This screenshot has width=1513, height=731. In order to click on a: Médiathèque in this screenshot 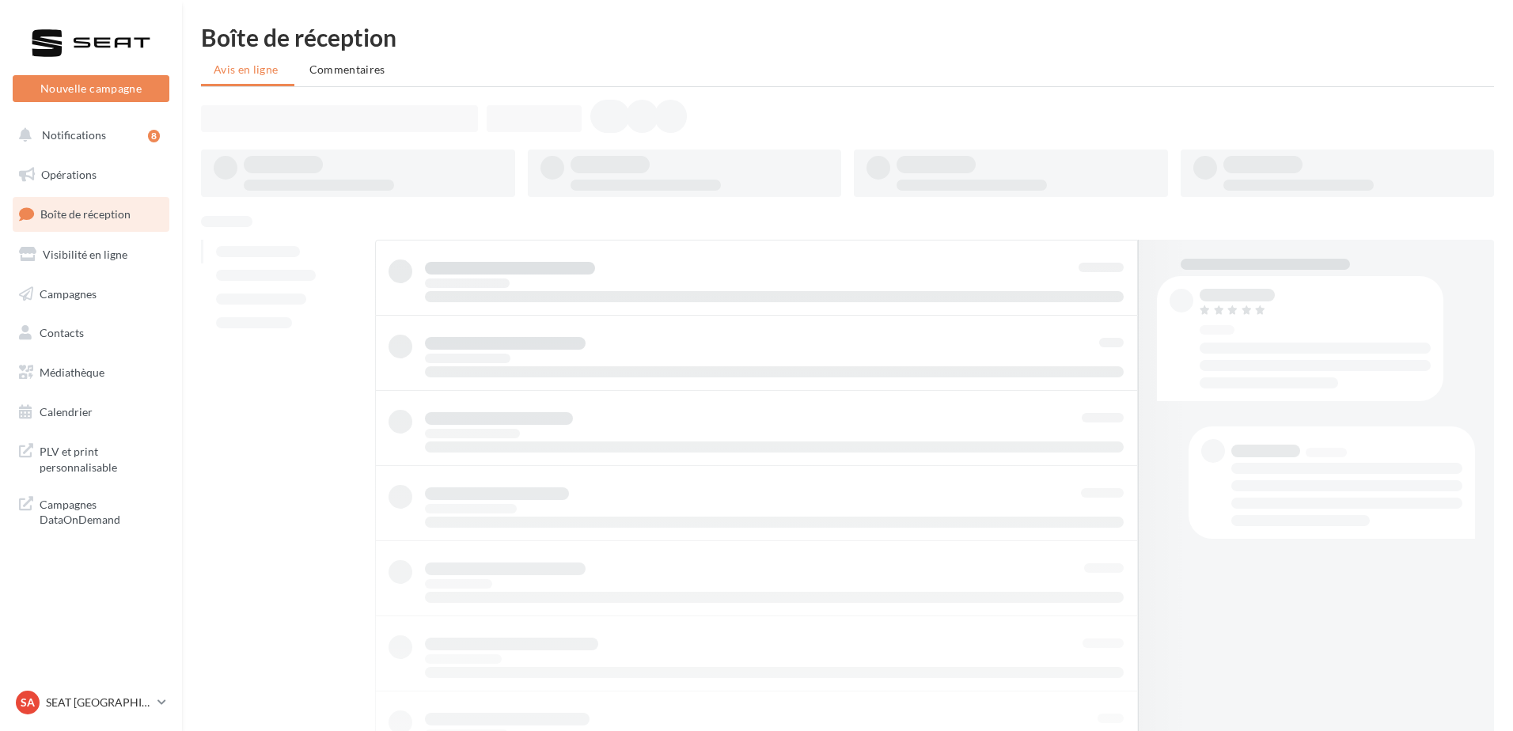, I will do `click(91, 373)`.